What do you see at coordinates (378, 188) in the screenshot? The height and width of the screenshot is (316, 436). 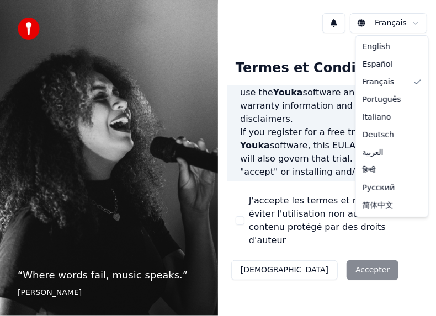 I see `span: Русский` at bounding box center [378, 188].